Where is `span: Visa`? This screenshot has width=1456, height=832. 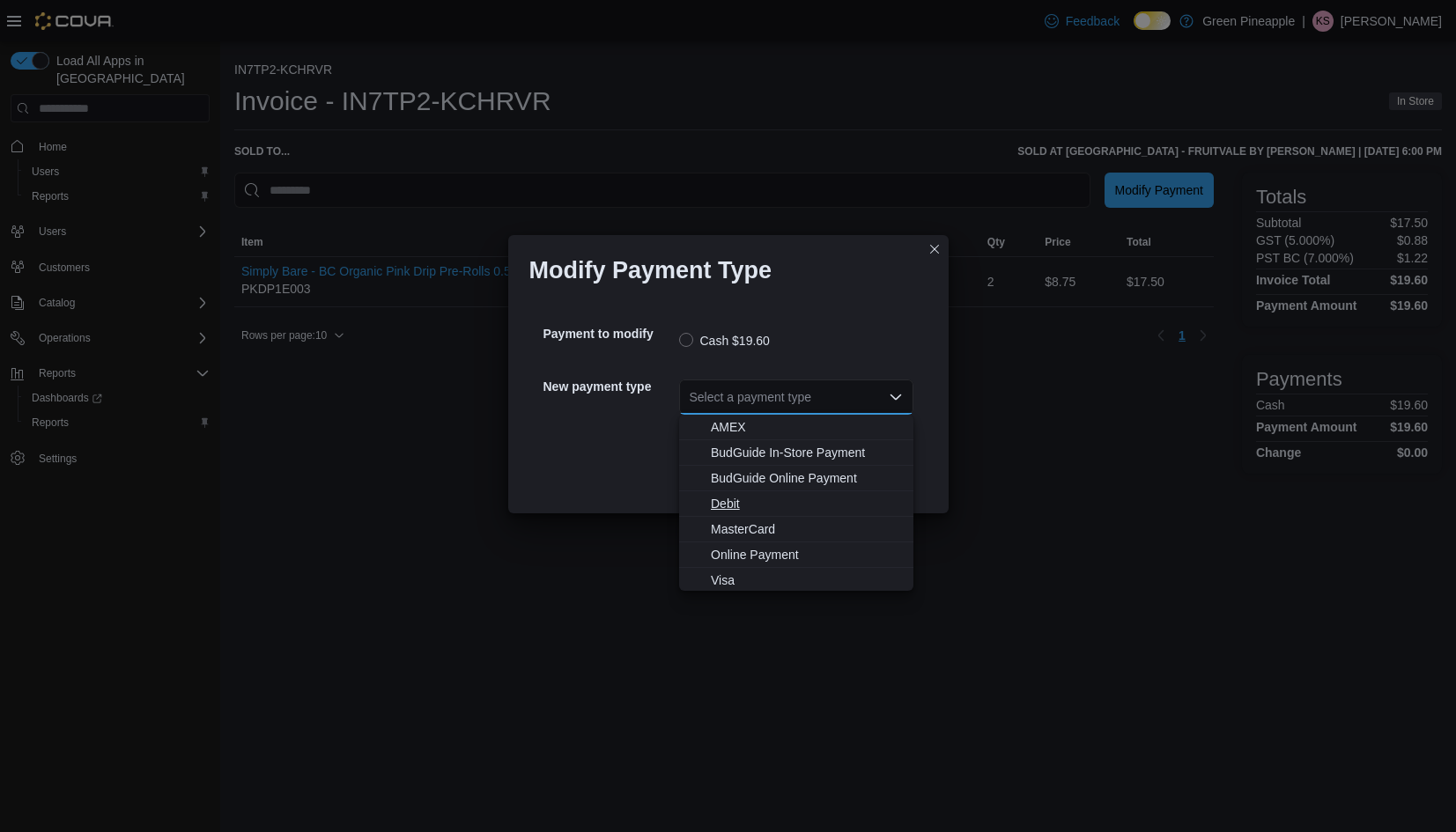
span: Visa is located at coordinates (806, 580).